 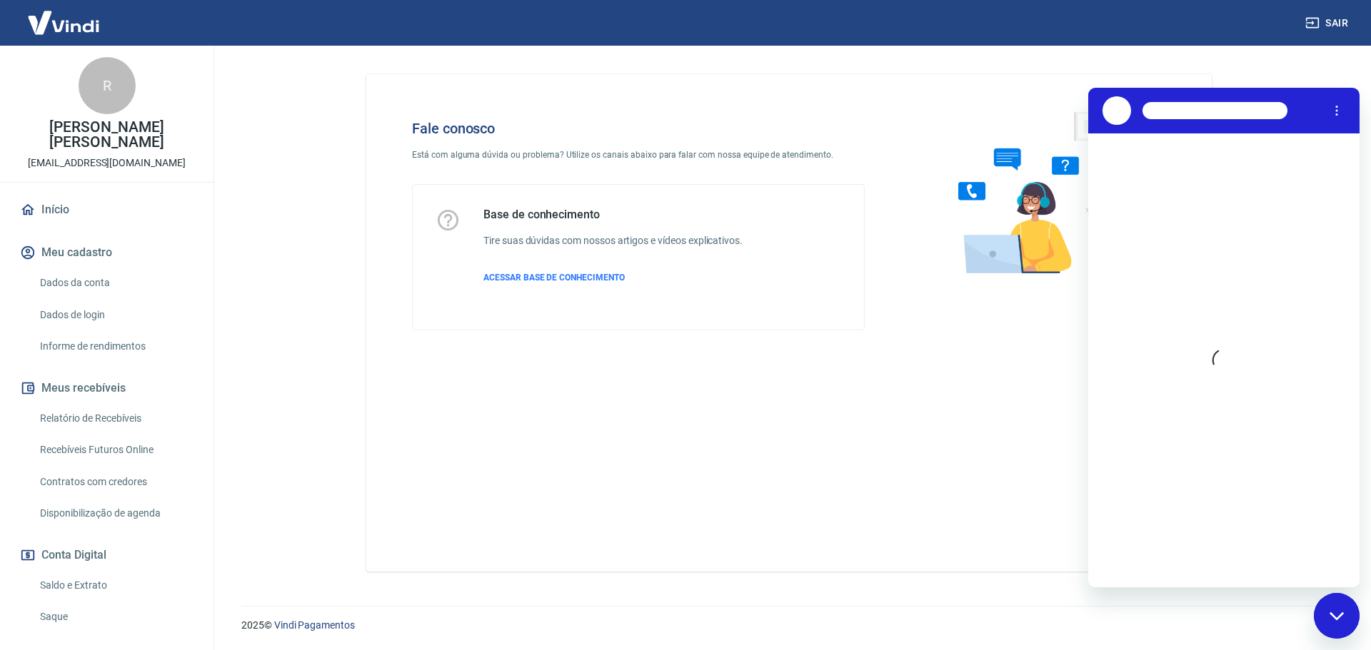 I want to click on a: Informe de rendimentos, so click(x=115, y=346).